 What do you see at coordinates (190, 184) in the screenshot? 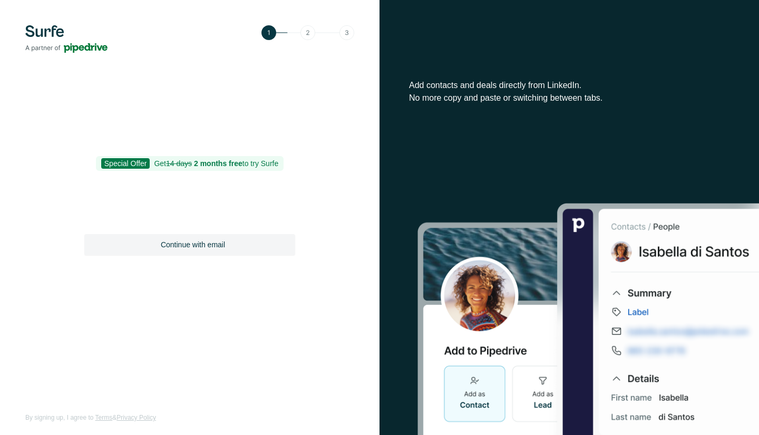
I see `h1: Sign up to start prospecting on LinkedIn` at bounding box center [190, 184].